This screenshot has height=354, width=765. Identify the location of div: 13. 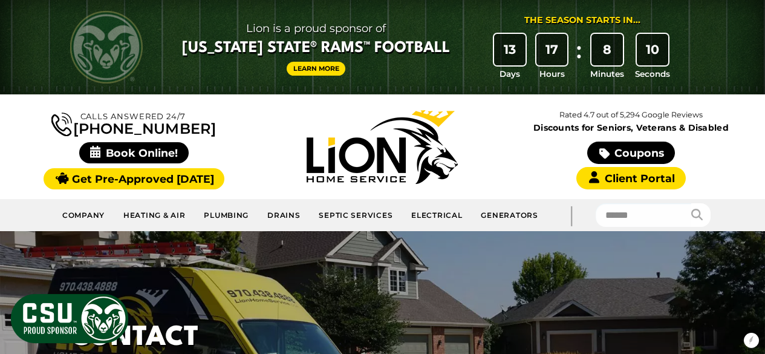
(509, 50).